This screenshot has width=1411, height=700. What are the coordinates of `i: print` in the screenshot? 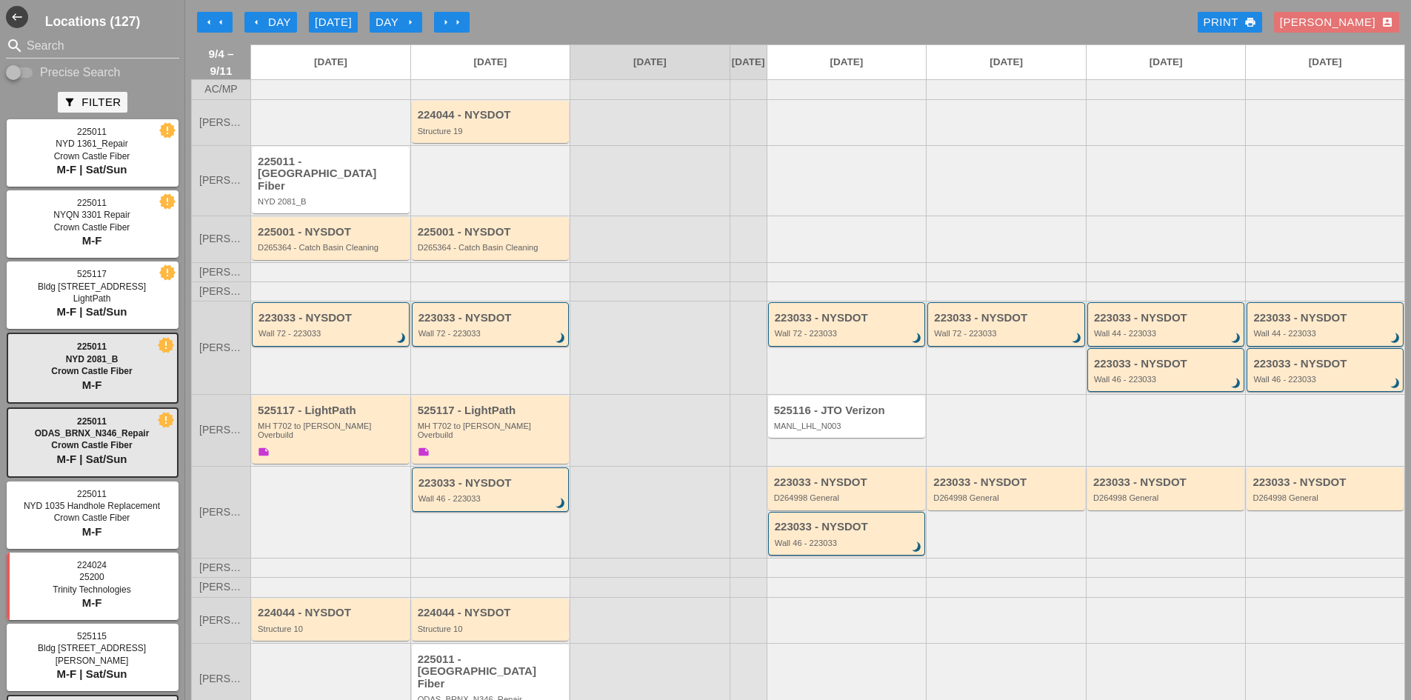 It's located at (1250, 22).